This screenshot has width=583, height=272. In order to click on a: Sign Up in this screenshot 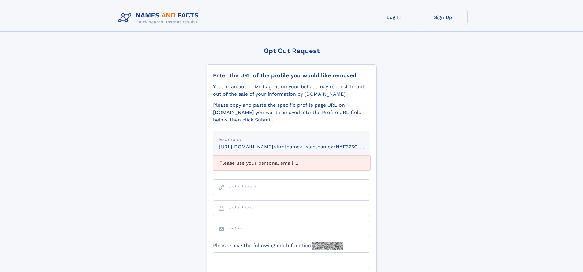, I will do `click(443, 17)`.